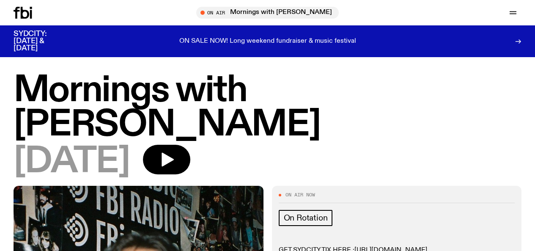 Image resolution: width=535 pixels, height=251 pixels. I want to click on a: On Rotation, so click(306, 218).